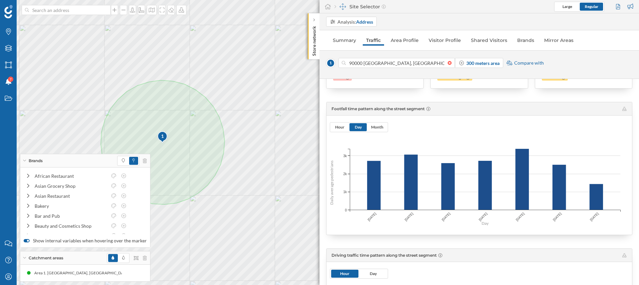 The image size is (639, 285). I want to click on span: 0, so click(346, 210).